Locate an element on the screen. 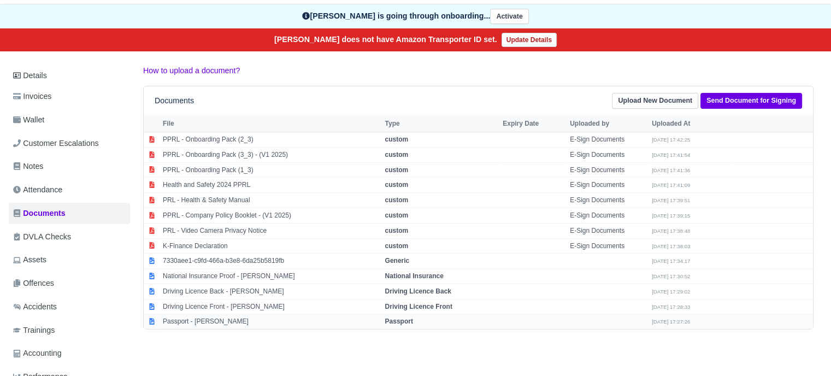 The image size is (831, 376). span: Invoices is located at coordinates (32, 96).